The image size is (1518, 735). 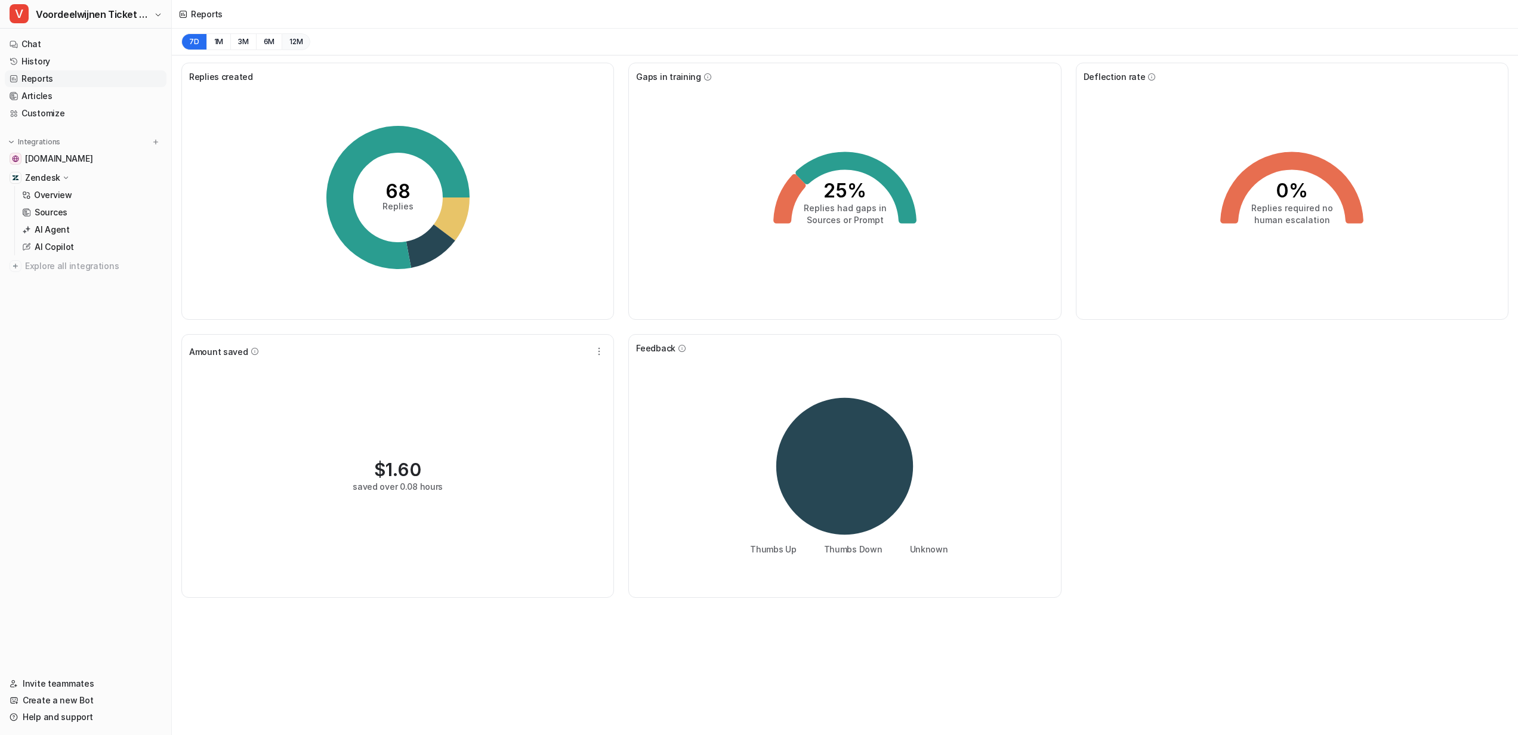 I want to click on button: Integrations, so click(x=34, y=142).